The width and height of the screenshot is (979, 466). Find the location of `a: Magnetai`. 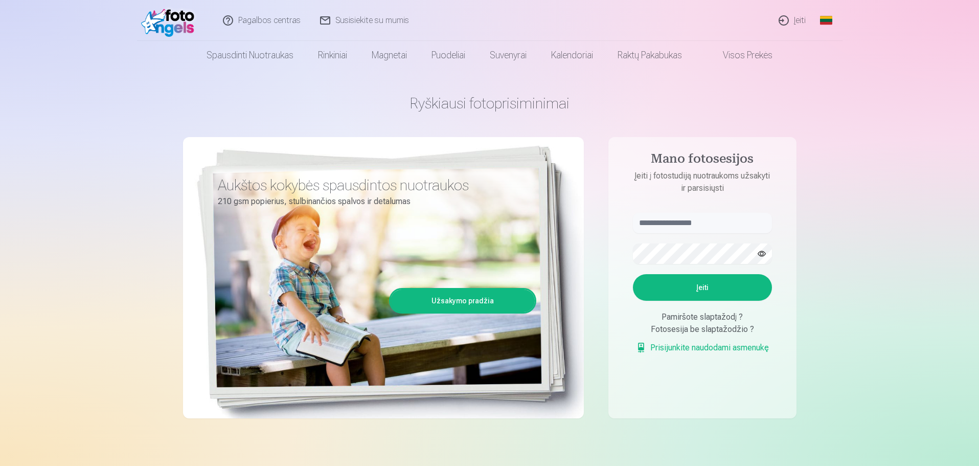

a: Magnetai is located at coordinates (389, 55).